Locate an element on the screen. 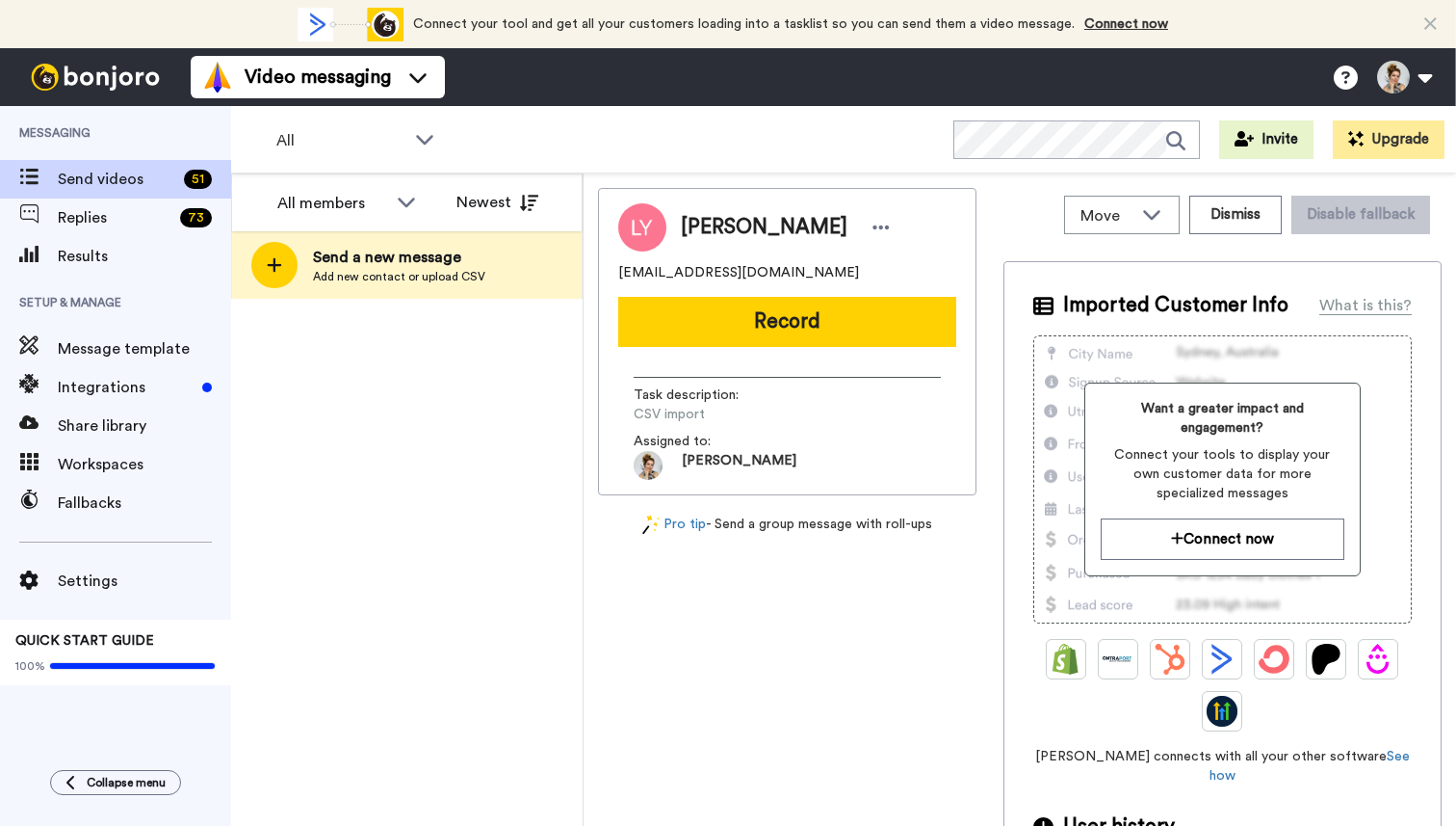 The height and width of the screenshot is (826, 1456). img: GoHighLevel is located at coordinates (1222, 711).